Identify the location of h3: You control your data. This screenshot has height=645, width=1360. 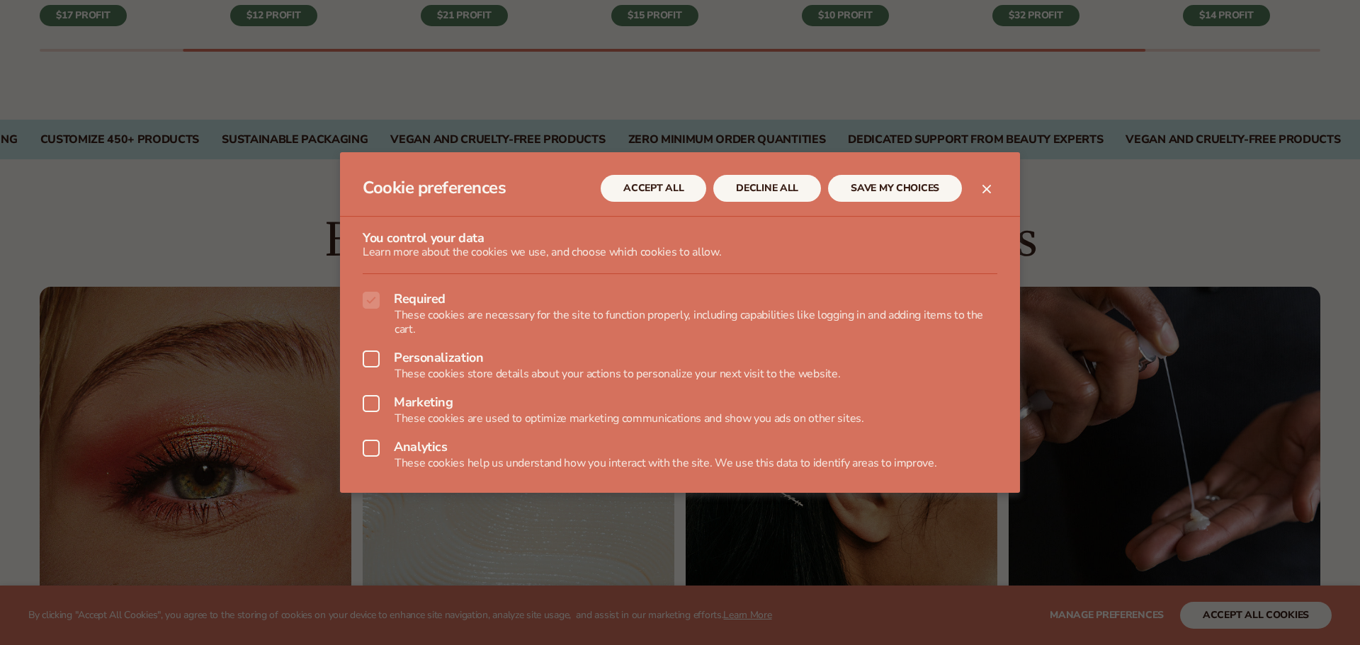
(680, 239).